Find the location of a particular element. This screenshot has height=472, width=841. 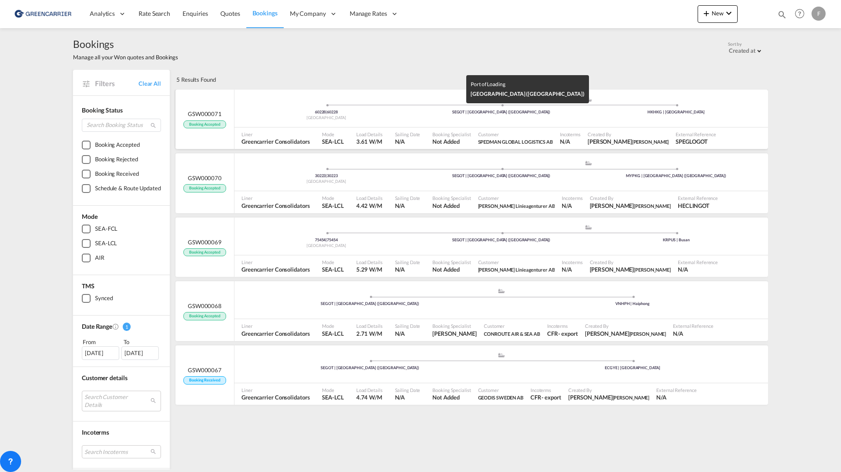

div: GSW000069 Booking Accepted Pickup Sweden assets/icons/custom/ship-fill.svgassets/icons/custom/rol... is located at coordinates (471, 248).